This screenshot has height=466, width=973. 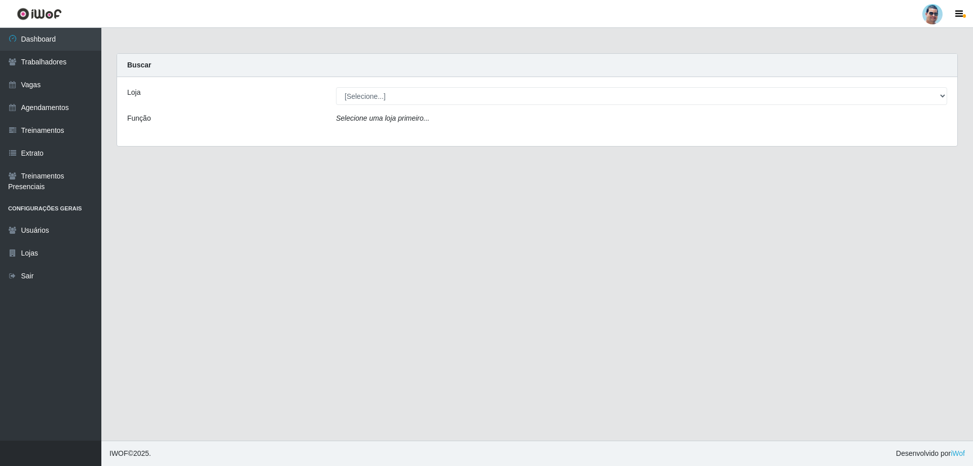 I want to click on label: Função, so click(x=139, y=118).